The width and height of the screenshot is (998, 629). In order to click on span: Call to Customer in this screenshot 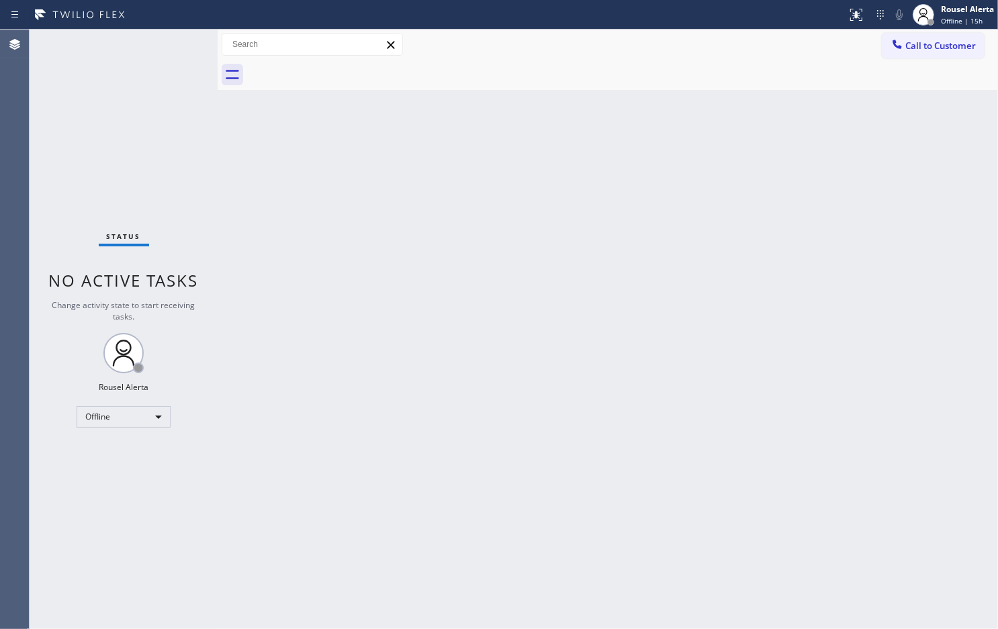, I will do `click(940, 46)`.